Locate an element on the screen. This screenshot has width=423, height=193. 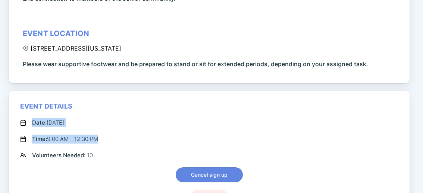
div: Event Details is located at coordinates (46, 107).